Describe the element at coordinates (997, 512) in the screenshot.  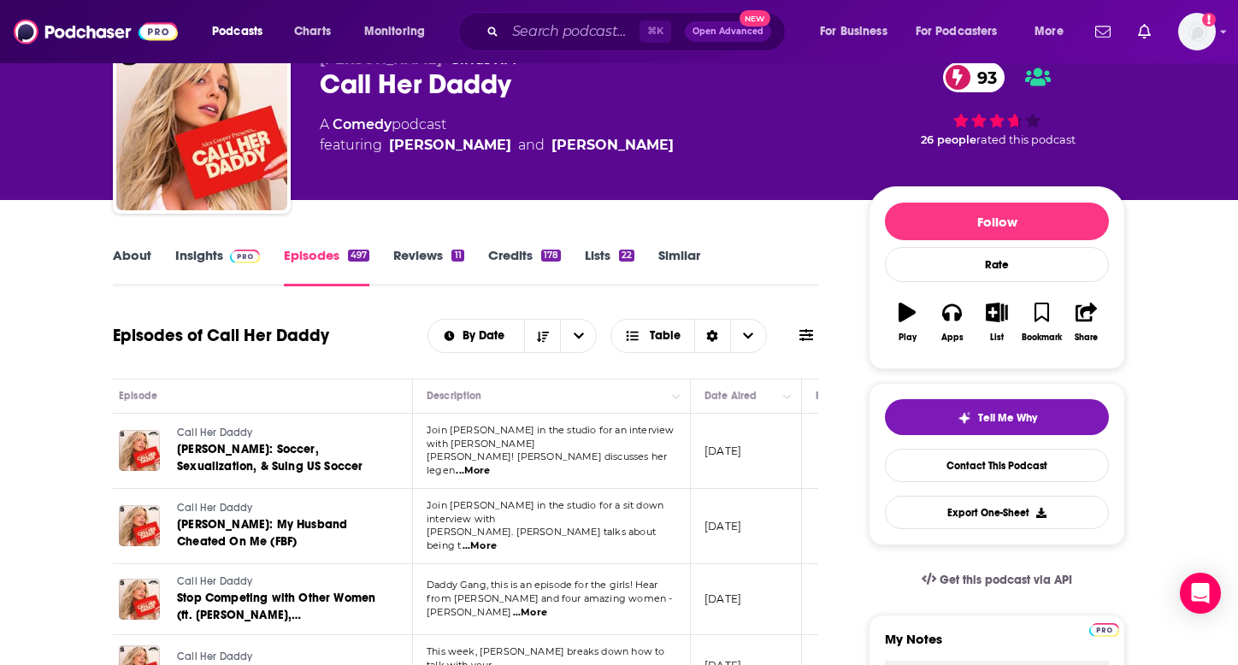
I see `button: Export One-Sheet` at that location.